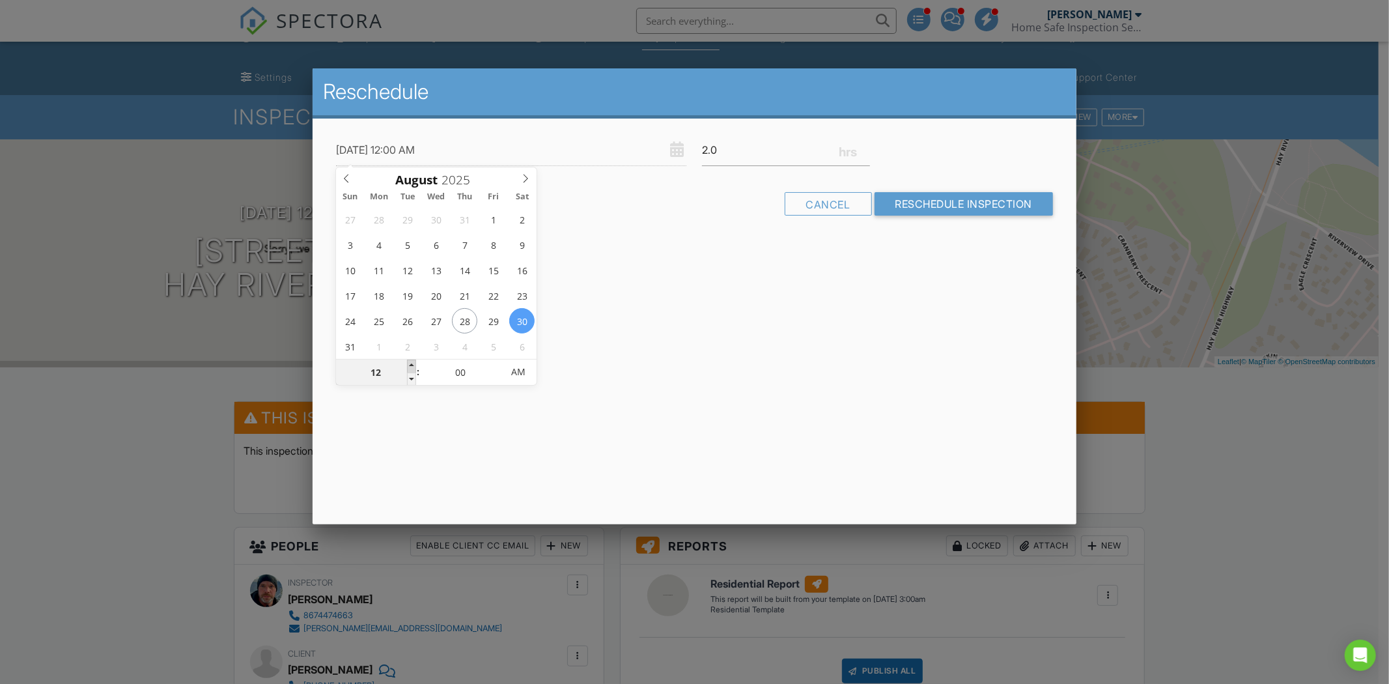 This screenshot has height=684, width=1389. I want to click on span: August 14, 2025, so click(464, 270).